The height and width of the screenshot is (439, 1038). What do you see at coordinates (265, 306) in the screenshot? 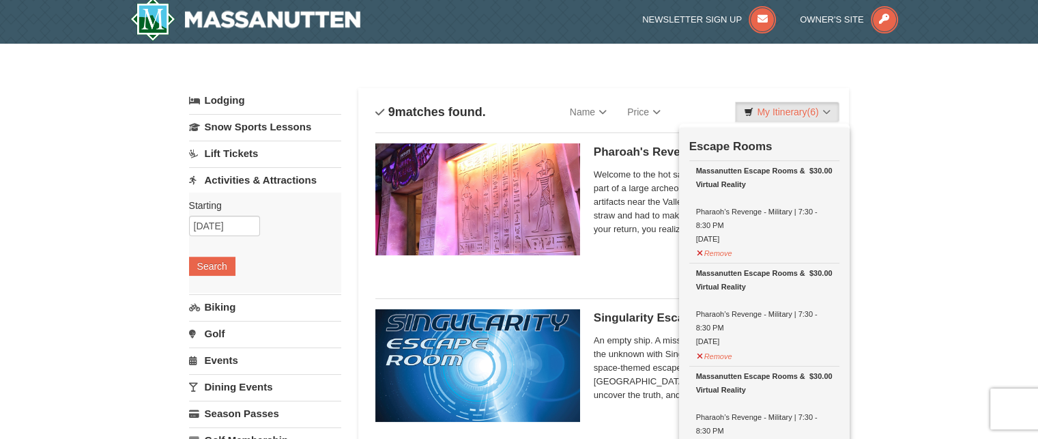
I see `a: Biking` at bounding box center [265, 306].